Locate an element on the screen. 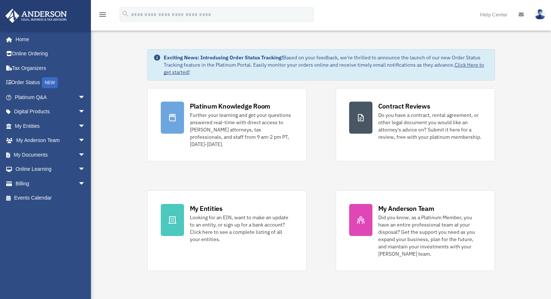 Image resolution: width=551 pixels, height=299 pixels. a: Tax Organizers is located at coordinates (51, 68).